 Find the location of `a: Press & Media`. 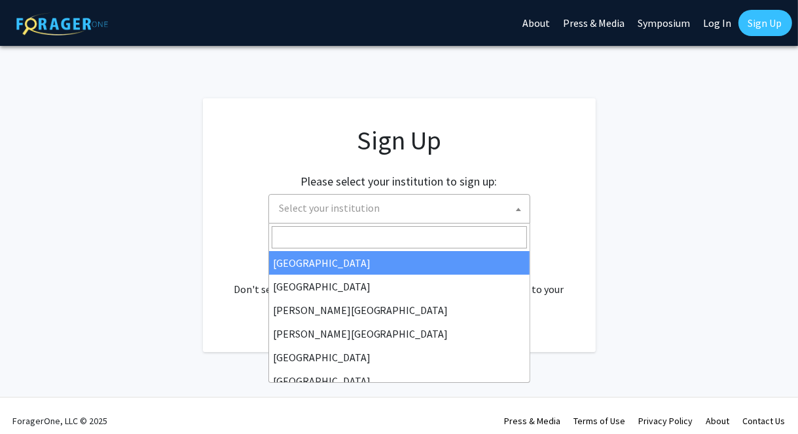

a: Press & Media is located at coordinates (533, 420).